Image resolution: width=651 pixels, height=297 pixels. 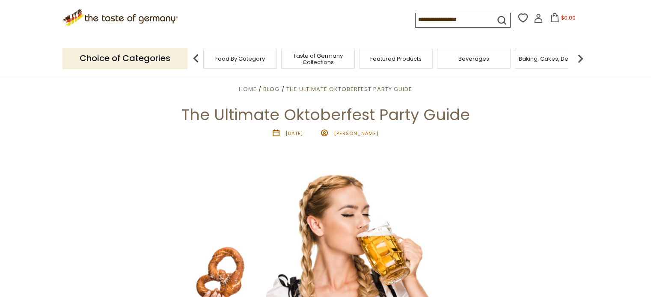 I want to click on span: Featured Products, so click(x=396, y=59).